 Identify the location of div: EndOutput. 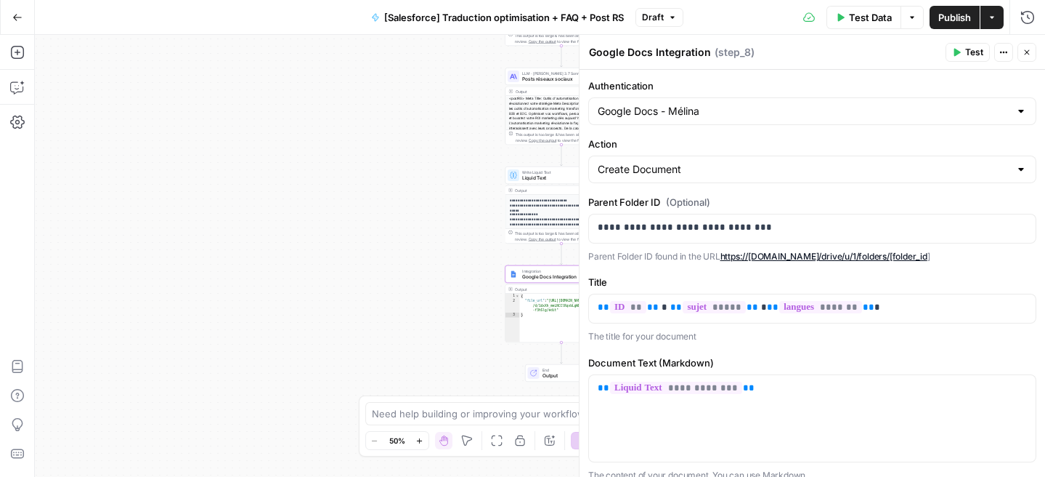
(561, 373).